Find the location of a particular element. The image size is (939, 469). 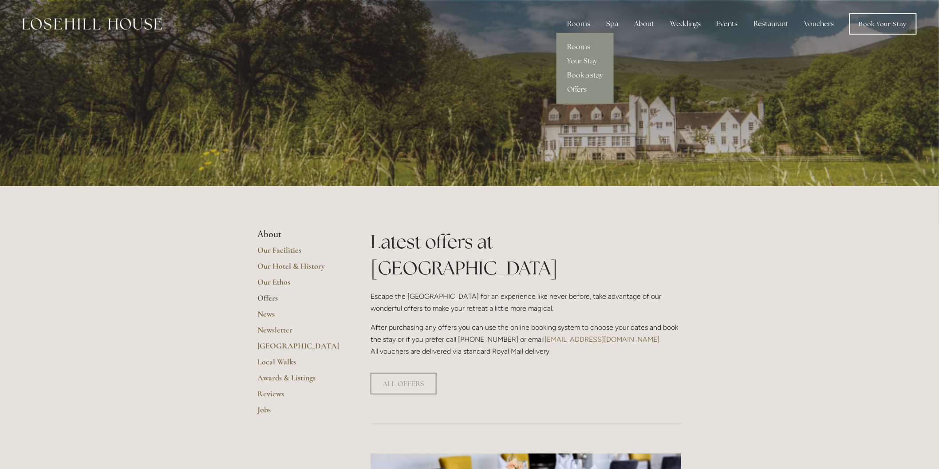

a: Vouchers is located at coordinates (819, 24).